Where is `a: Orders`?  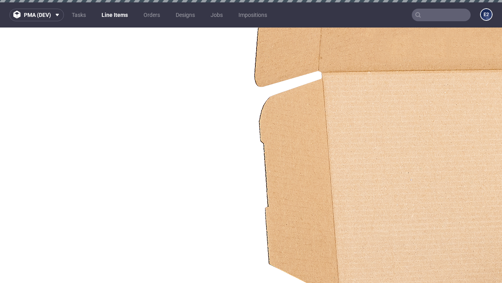 a: Orders is located at coordinates (152, 15).